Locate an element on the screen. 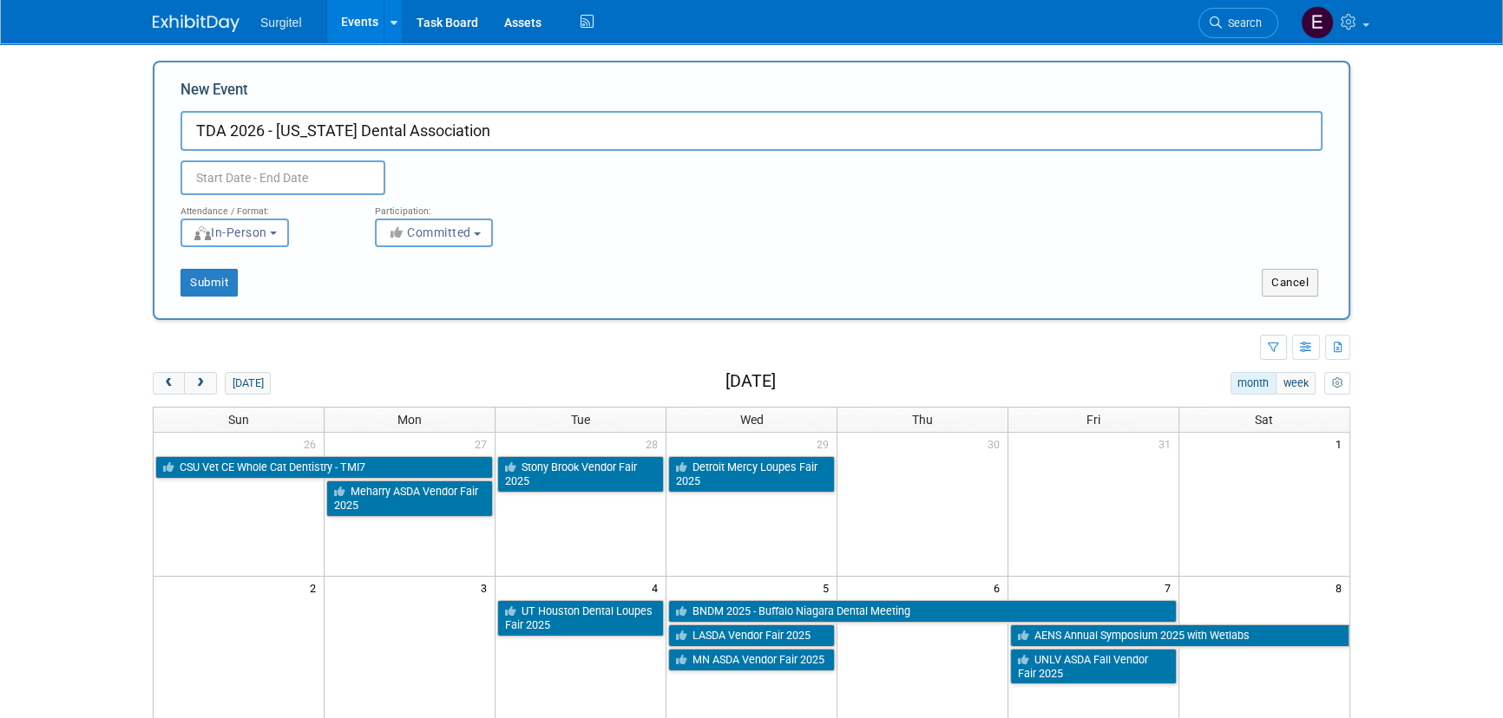  a: Search is located at coordinates (1238, 23).